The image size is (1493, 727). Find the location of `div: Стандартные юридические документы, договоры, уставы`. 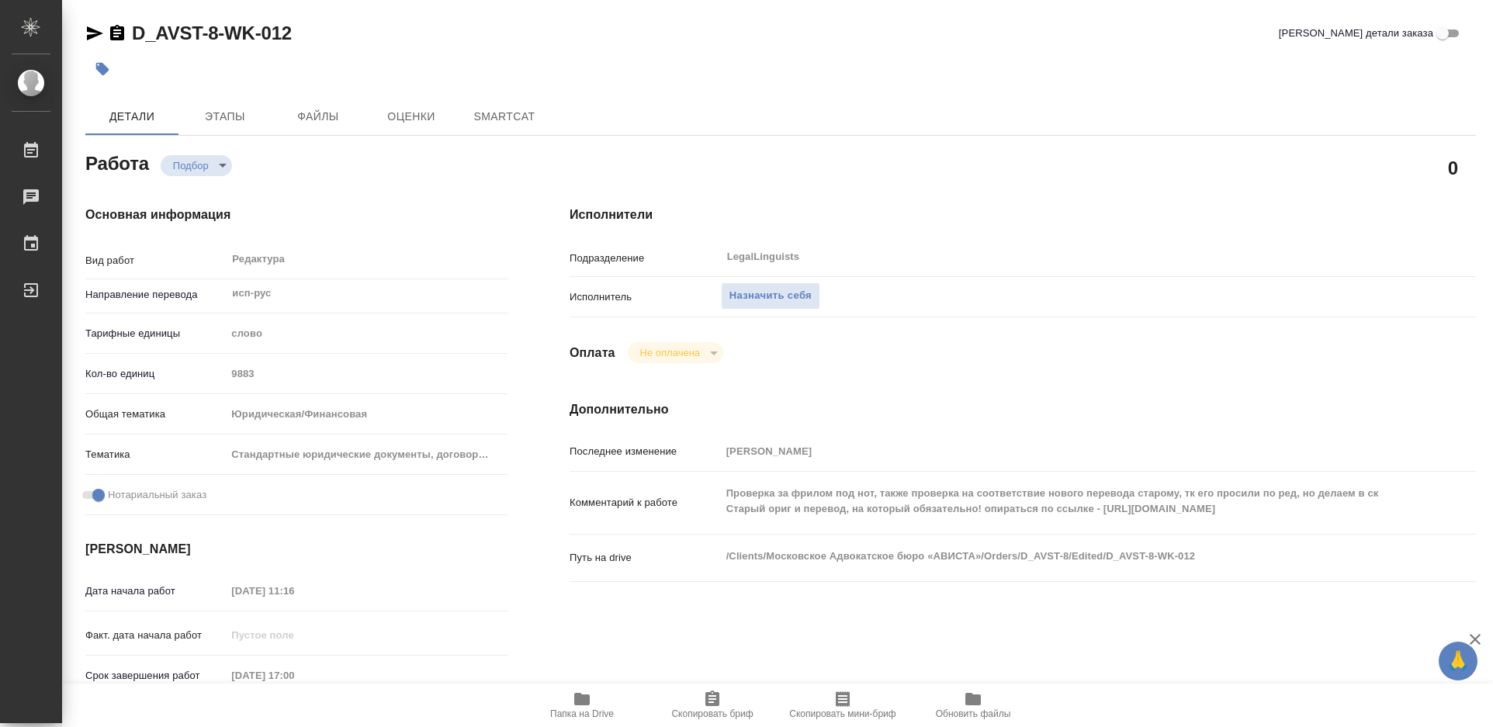

div: Стандартные юридические документы, договоры, уставы is located at coordinates (366, 455).